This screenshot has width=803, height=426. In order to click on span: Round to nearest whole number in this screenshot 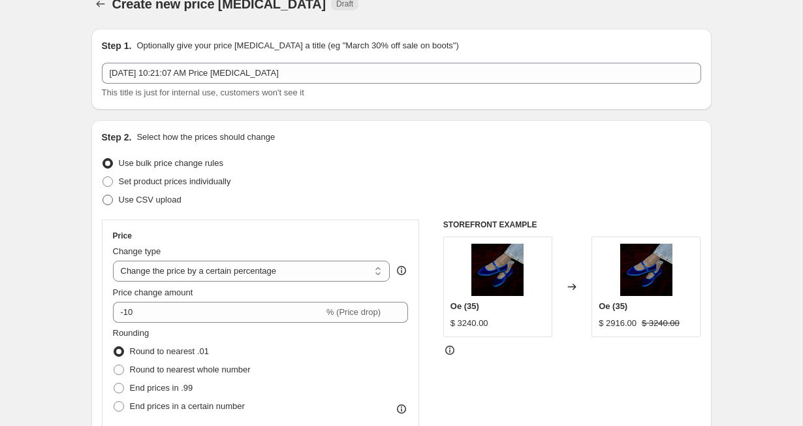, I will do `click(190, 369)`.